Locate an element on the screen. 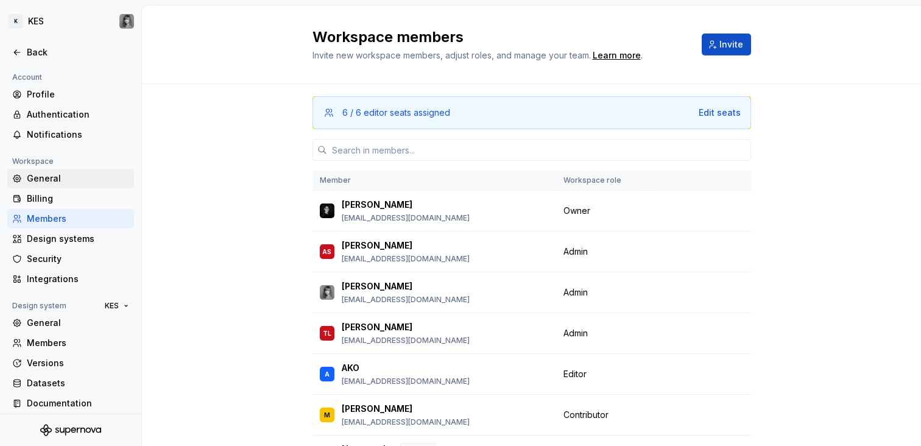 Image resolution: width=921 pixels, height=446 pixels. div: Edit seats is located at coordinates (720, 113).